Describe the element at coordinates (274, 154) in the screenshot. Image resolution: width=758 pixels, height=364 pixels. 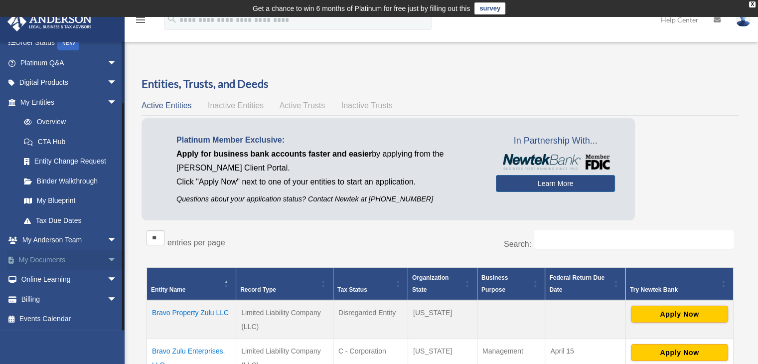
I see `span: Apply for business bank accounts faster and easier` at that location.